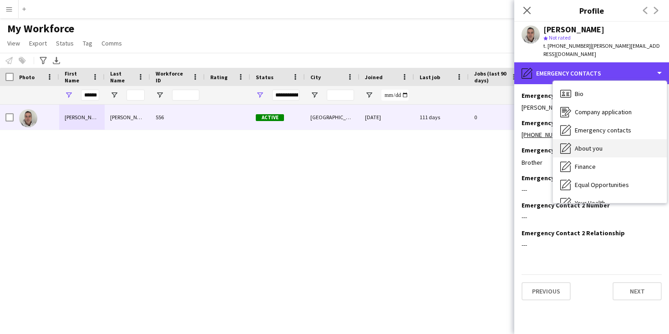  What do you see at coordinates (56, 61) in the screenshot?
I see `app-action-btn: Export XLSX` at bounding box center [56, 61].